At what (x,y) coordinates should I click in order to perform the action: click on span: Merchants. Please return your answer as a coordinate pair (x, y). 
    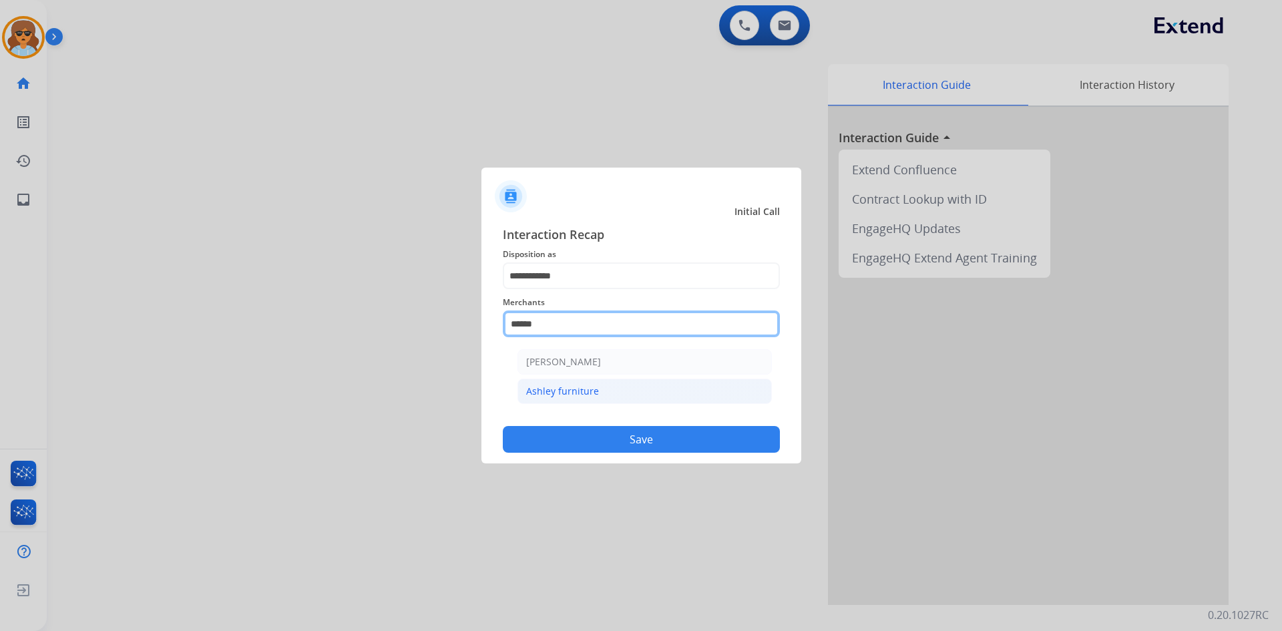
    Looking at the image, I should click on (641, 303).